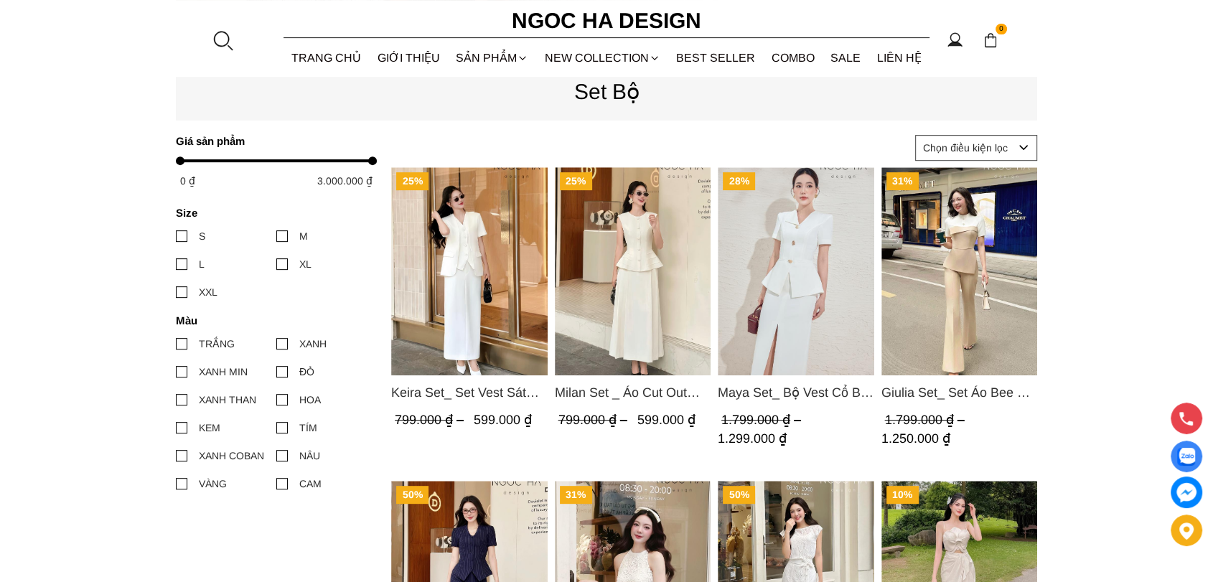 This screenshot has width=1213, height=582. Describe the element at coordinates (990, 40) in the screenshot. I see `img: img-CART-ICON-ksit0nf1` at that location.